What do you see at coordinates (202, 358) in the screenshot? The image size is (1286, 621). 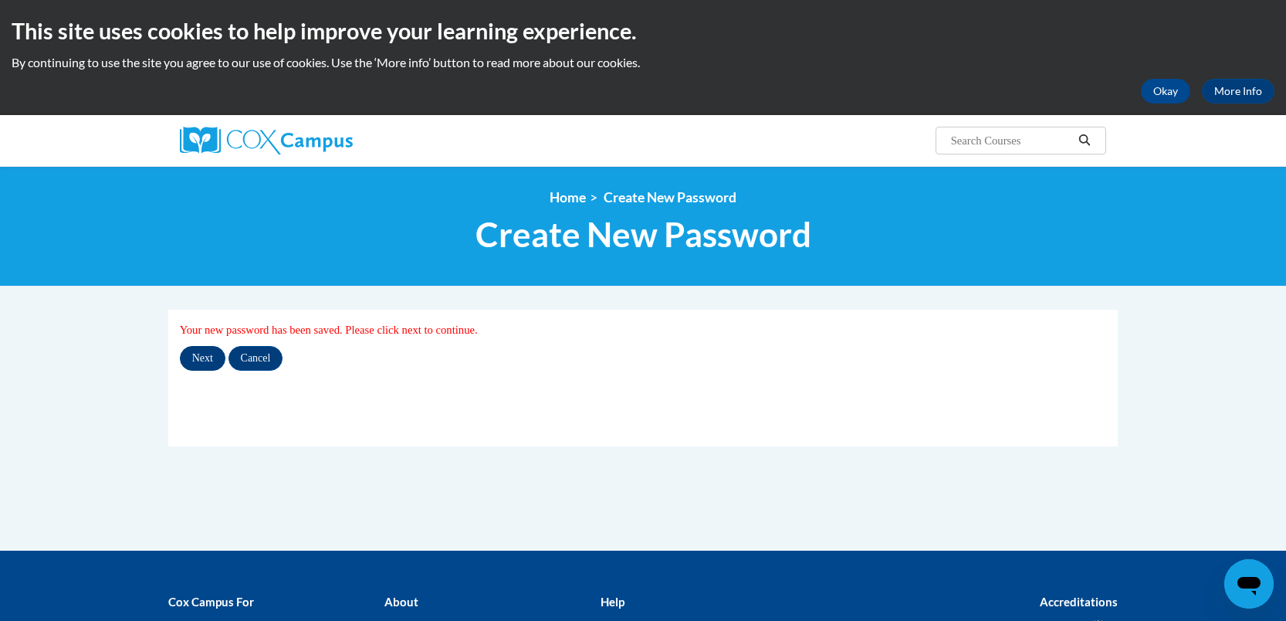 I see `input: Next` at bounding box center [202, 358].